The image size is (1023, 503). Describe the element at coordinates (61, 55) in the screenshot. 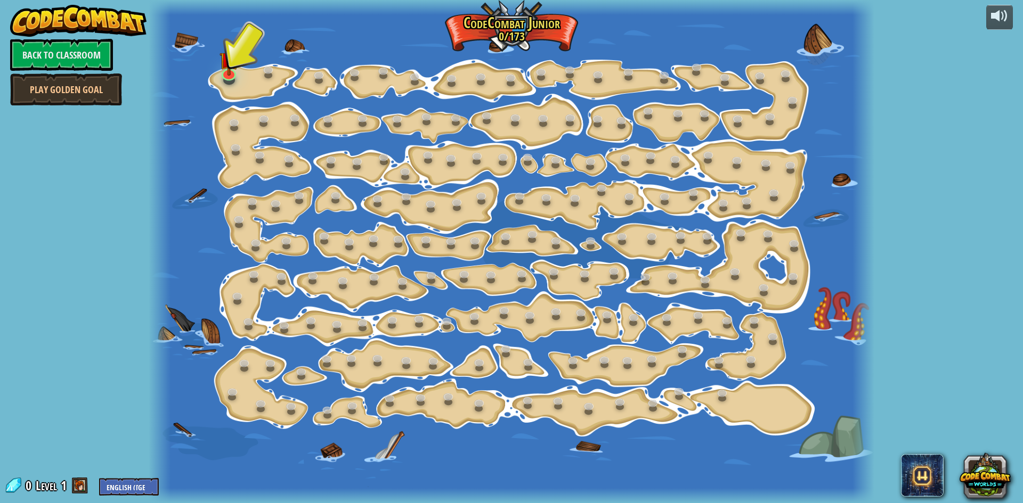

I see `a: Back to Classroom` at that location.